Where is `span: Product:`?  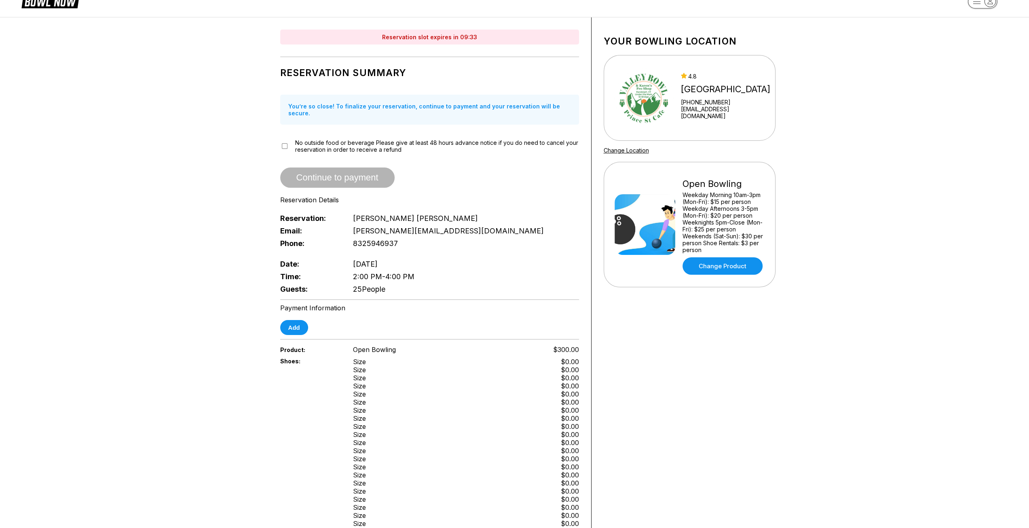
span: Product: is located at coordinates (310, 349).